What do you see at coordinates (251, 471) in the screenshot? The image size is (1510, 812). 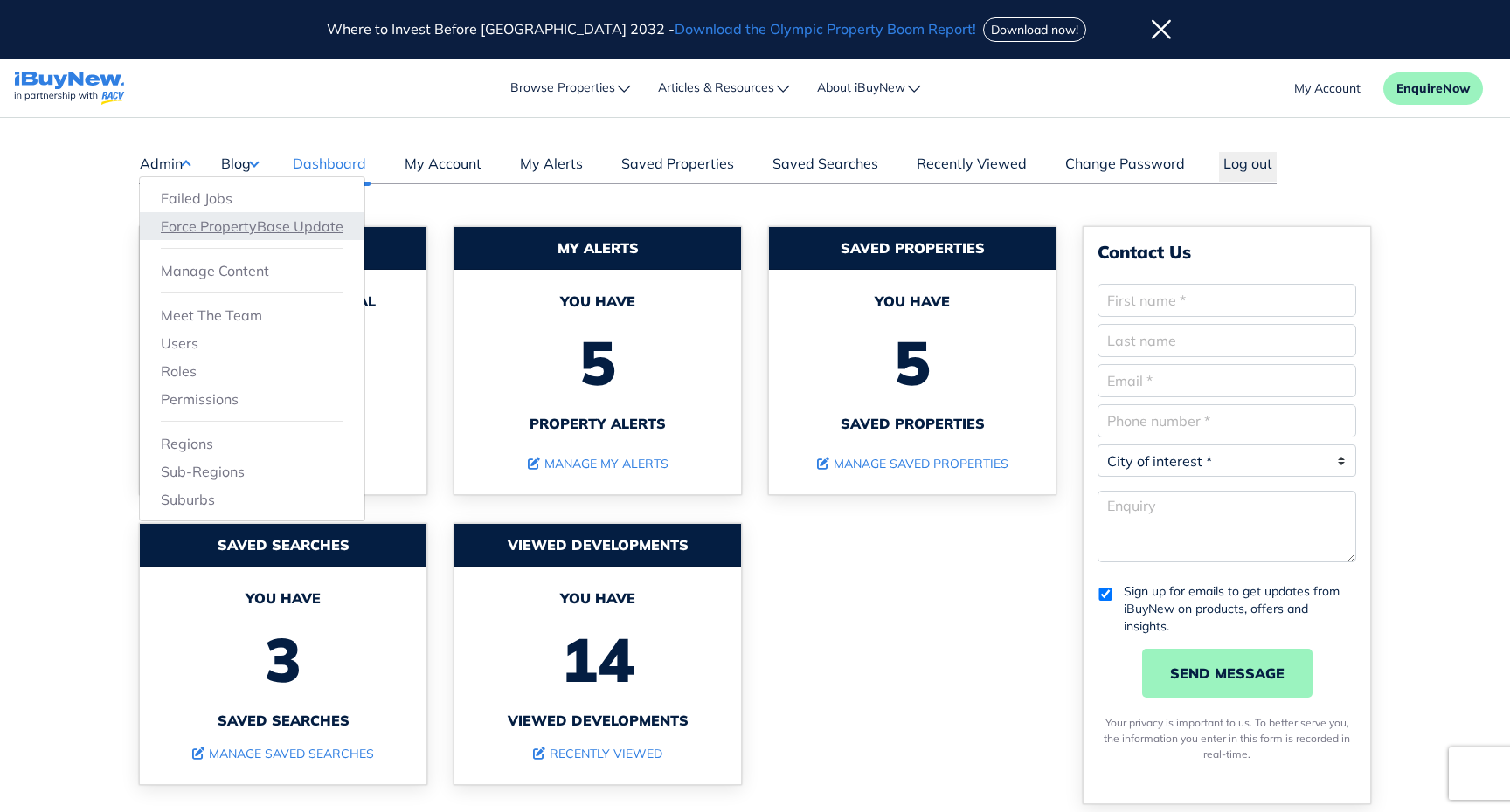 I see `a: Sub-Regions` at bounding box center [251, 471].